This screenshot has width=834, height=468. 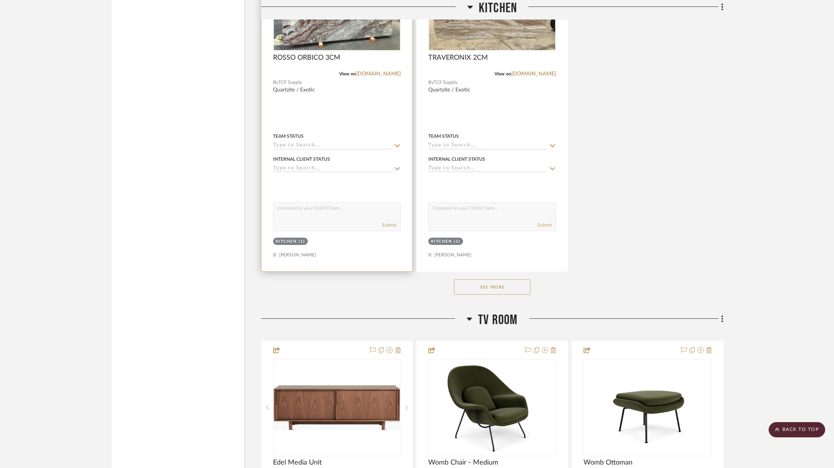 What do you see at coordinates (337, 407) in the screenshot?
I see `img: Edel Media Unit` at bounding box center [337, 407].